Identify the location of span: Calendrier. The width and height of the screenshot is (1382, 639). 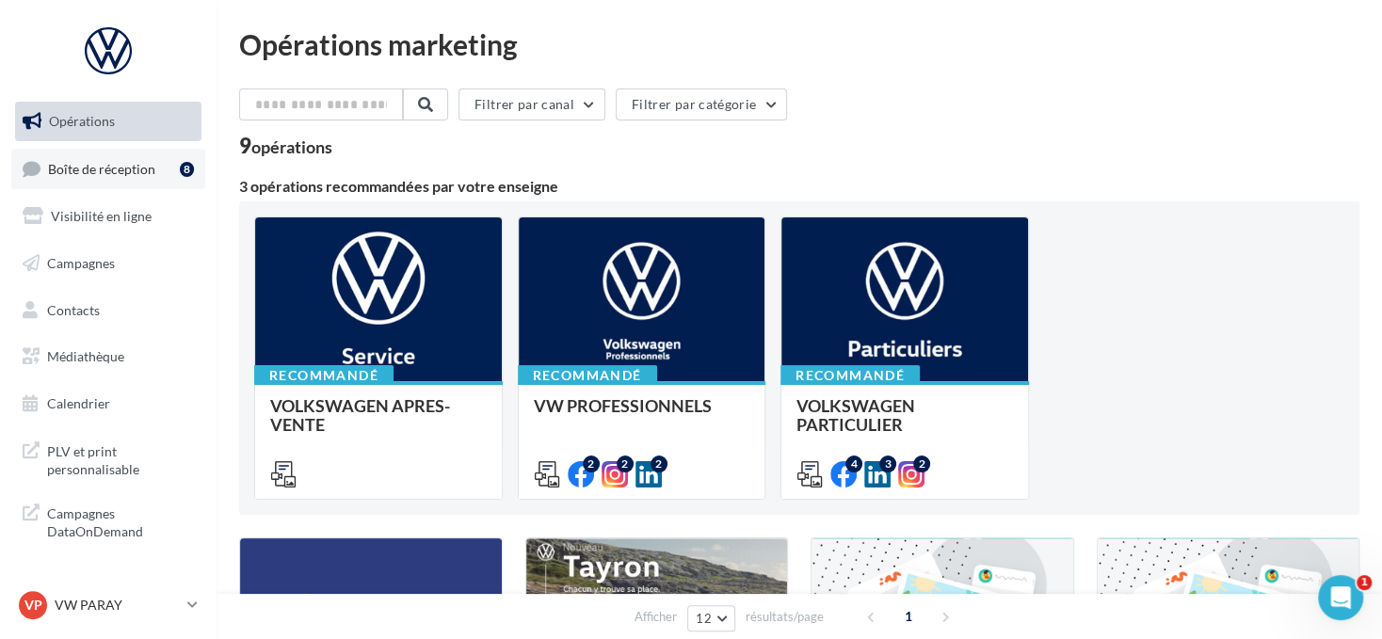
(78, 403).